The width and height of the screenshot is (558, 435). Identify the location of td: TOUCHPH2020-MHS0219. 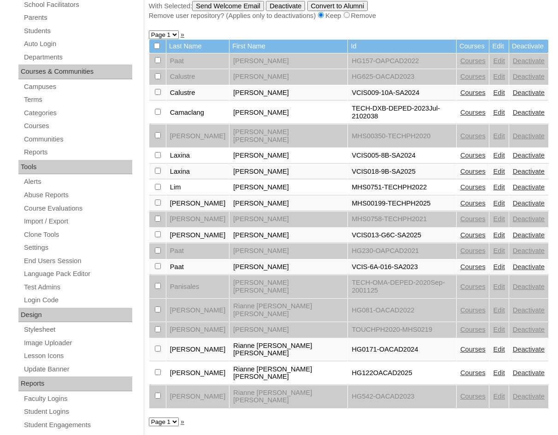
(402, 330).